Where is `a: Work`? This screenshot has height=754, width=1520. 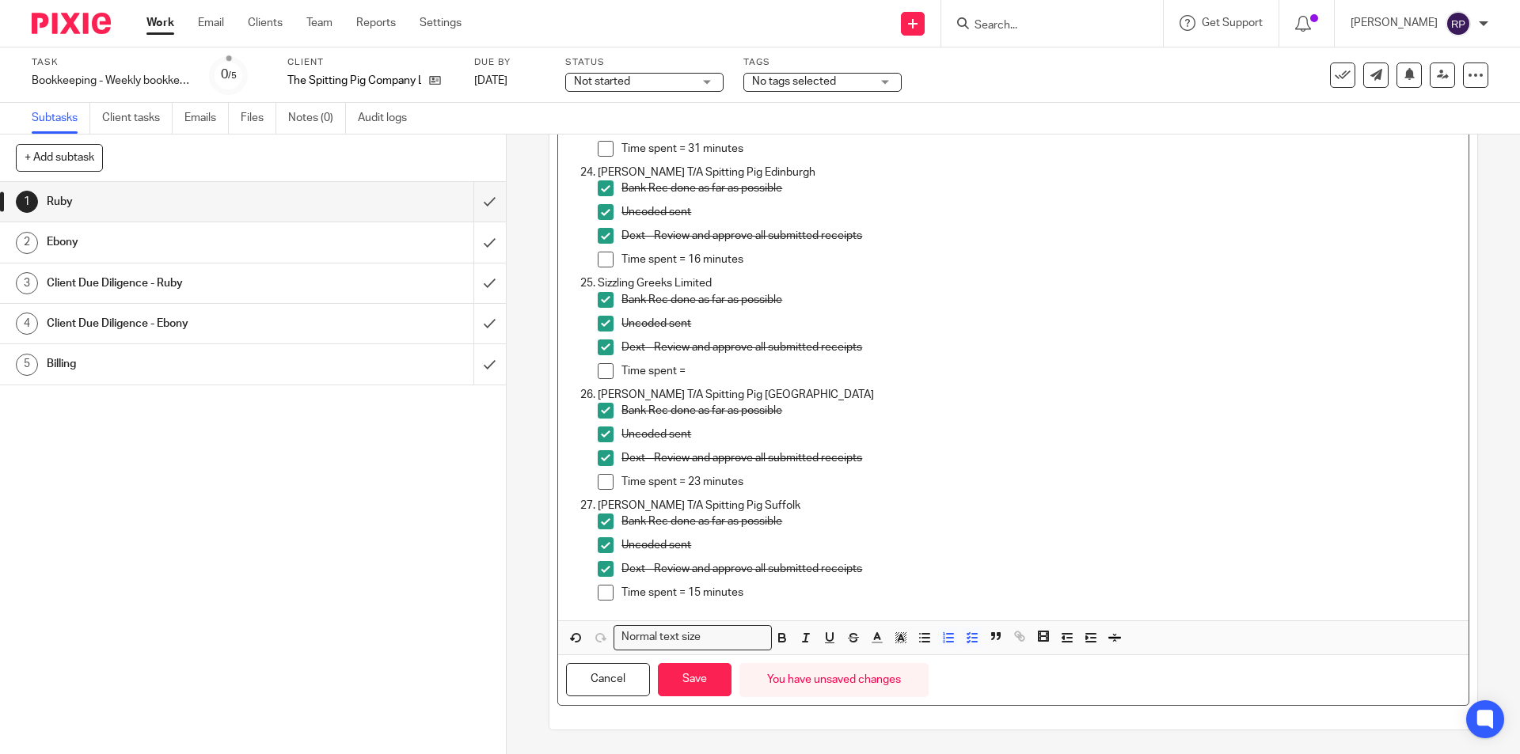
a: Work is located at coordinates (160, 23).